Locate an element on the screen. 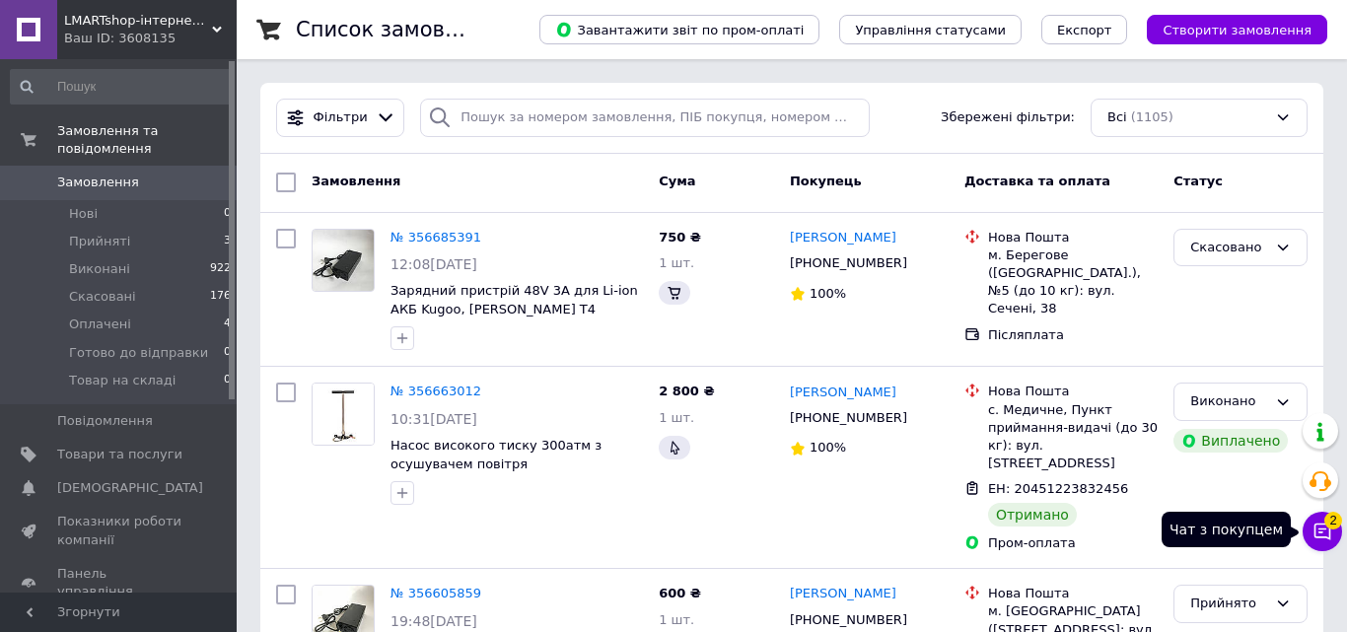 This screenshot has height=632, width=1347. div: Виконано is located at coordinates (1229, 401).